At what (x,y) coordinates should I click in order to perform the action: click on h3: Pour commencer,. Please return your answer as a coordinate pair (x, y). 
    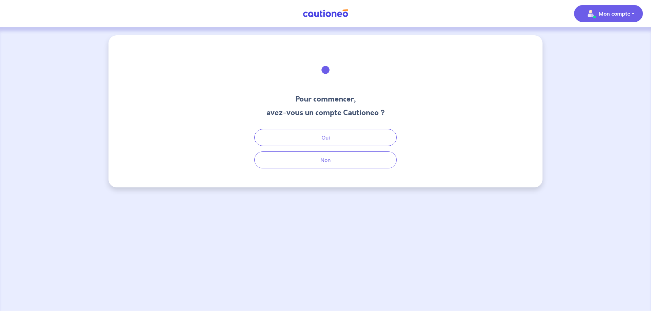
    Looking at the image, I should click on (326, 99).